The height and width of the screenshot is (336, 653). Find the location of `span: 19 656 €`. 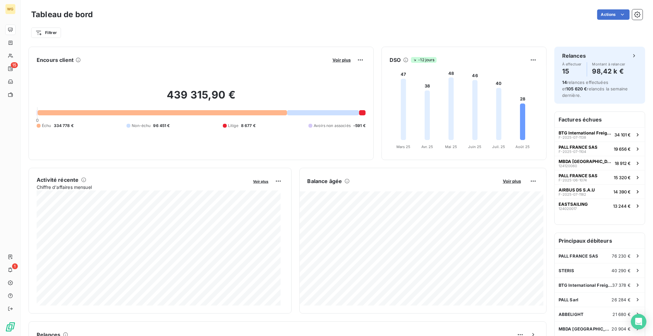

span: 19 656 € is located at coordinates (622, 149).